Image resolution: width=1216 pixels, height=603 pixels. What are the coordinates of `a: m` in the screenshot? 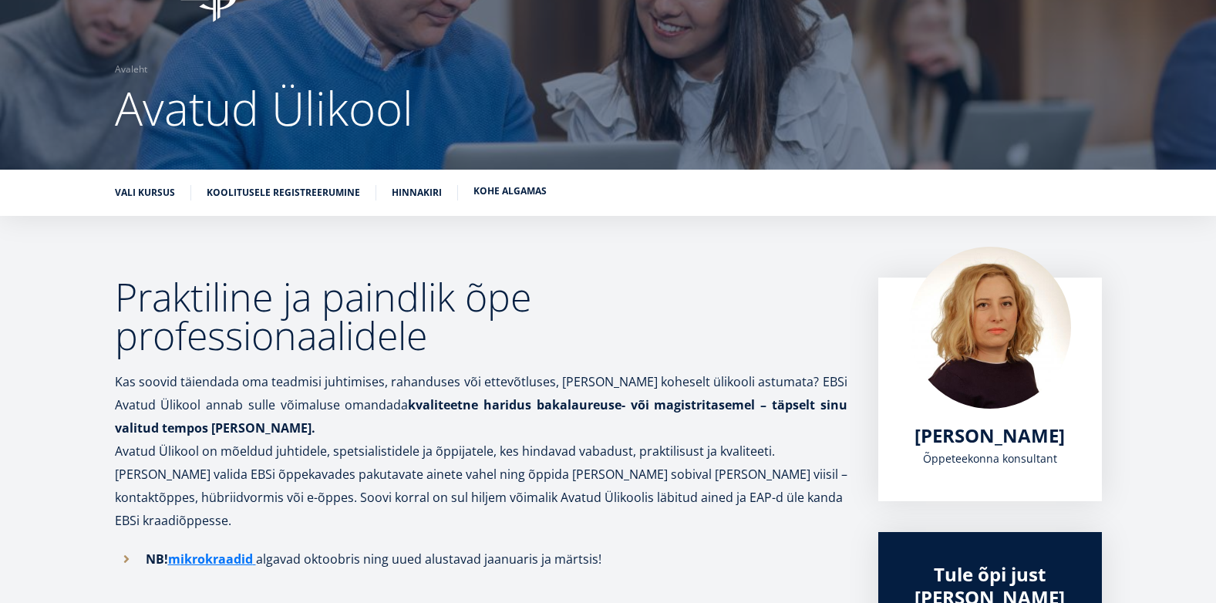 It's located at (174, 559).